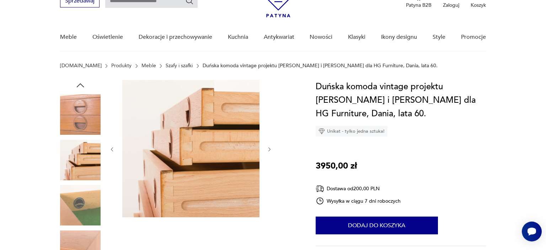 Image resolution: width=546 pixels, height=250 pixels. Describe the element at coordinates (279, 37) in the screenshot. I see `a: Antykwariat` at that location.